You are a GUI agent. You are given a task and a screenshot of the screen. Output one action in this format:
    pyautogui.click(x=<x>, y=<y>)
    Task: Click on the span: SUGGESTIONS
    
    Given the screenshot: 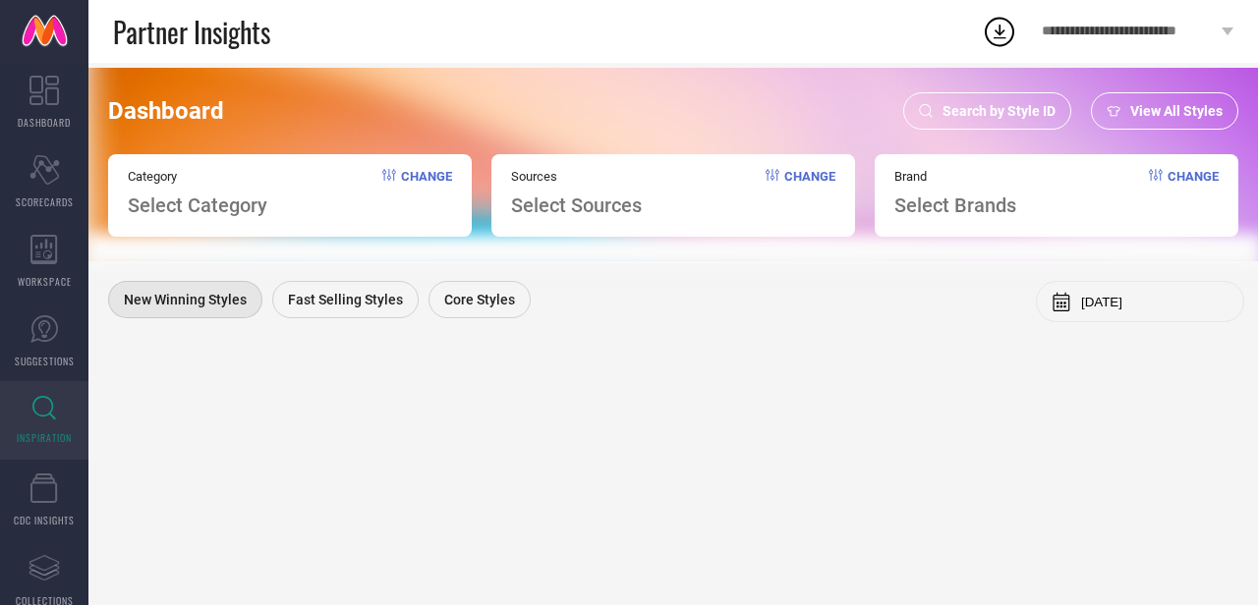 What is the action you would take?
    pyautogui.click(x=44, y=361)
    